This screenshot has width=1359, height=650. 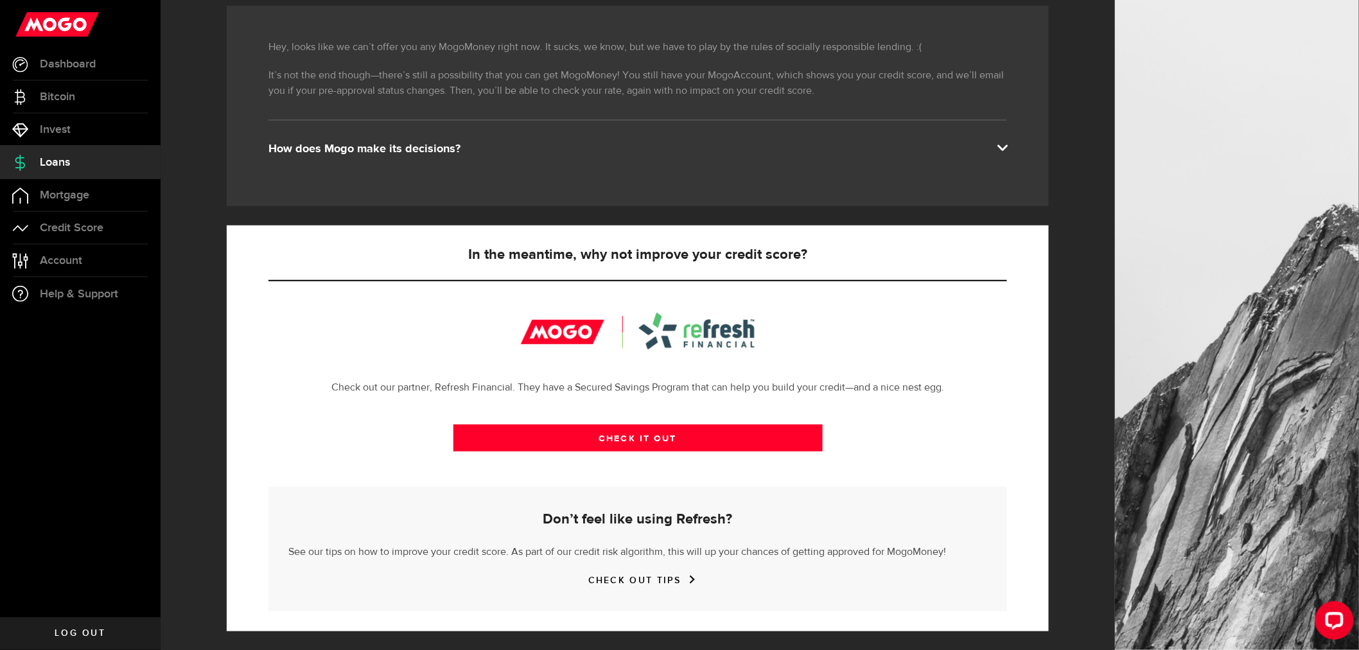 I want to click on h5: In the meantime, why not improve your credit score?, so click(x=638, y=255).